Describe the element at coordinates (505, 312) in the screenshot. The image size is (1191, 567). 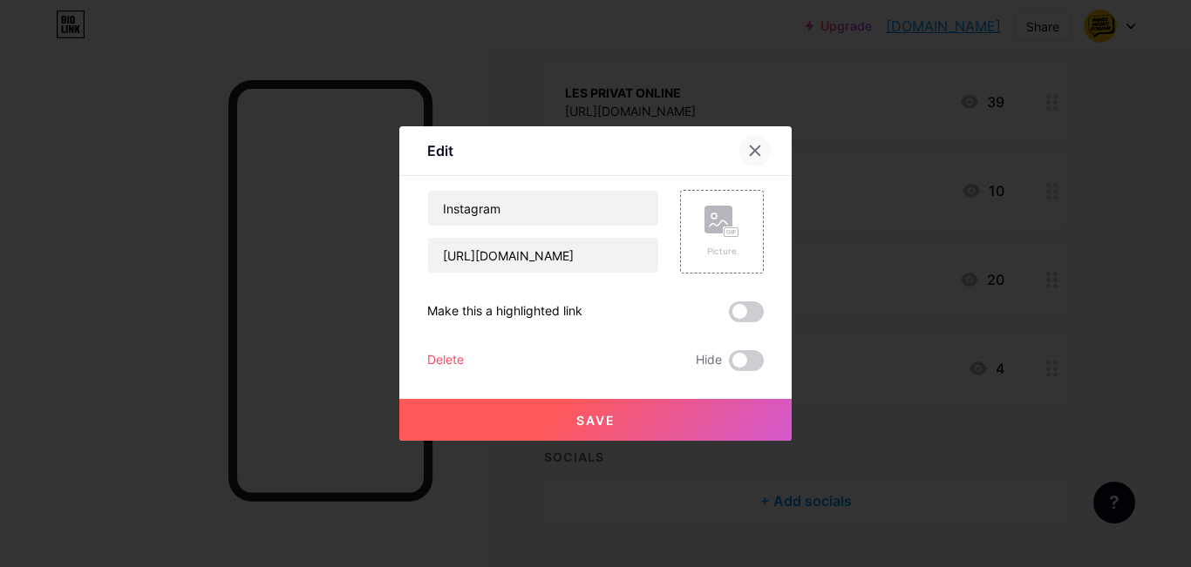
I see `div: Make this a highlighted link` at that location.